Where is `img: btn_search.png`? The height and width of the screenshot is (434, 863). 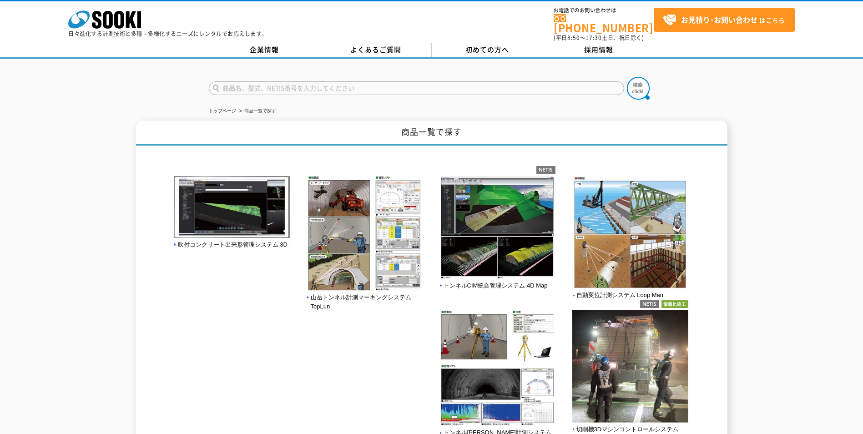
img: btn_search.png is located at coordinates (638, 88).